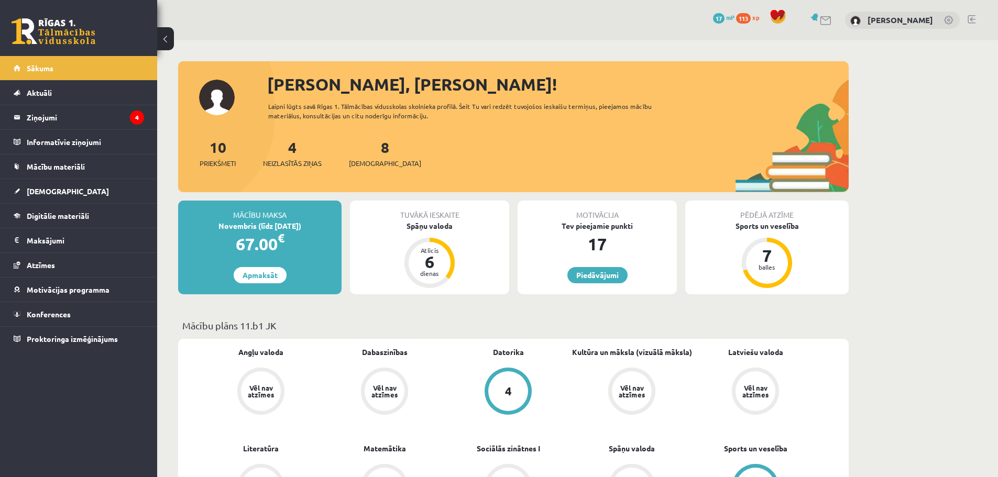 The image size is (998, 477). Describe the element at coordinates (430, 226) in the screenshot. I see `div: Spāņu valoda` at that location.